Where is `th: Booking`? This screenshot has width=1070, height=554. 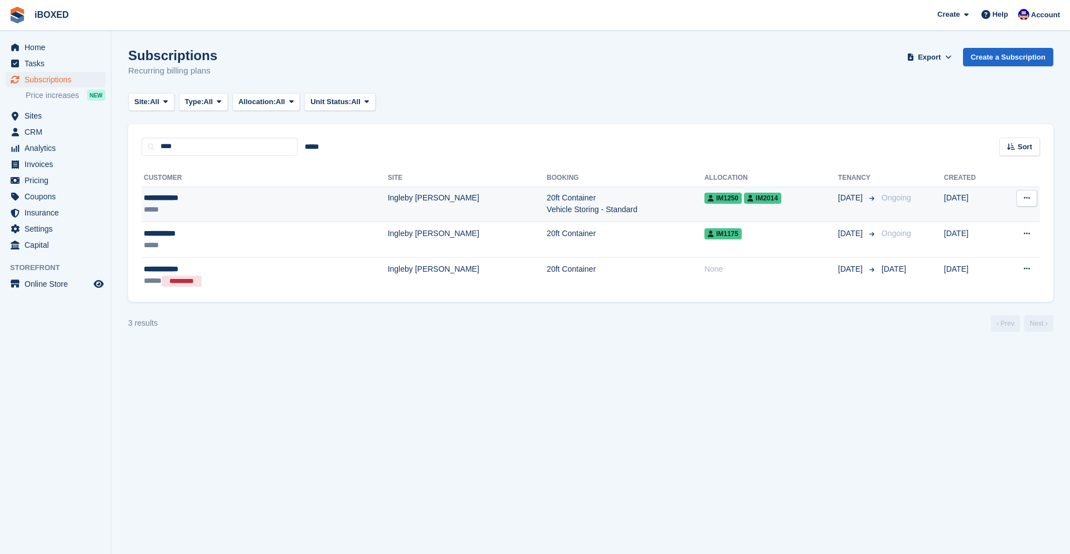 th: Booking is located at coordinates (625, 178).